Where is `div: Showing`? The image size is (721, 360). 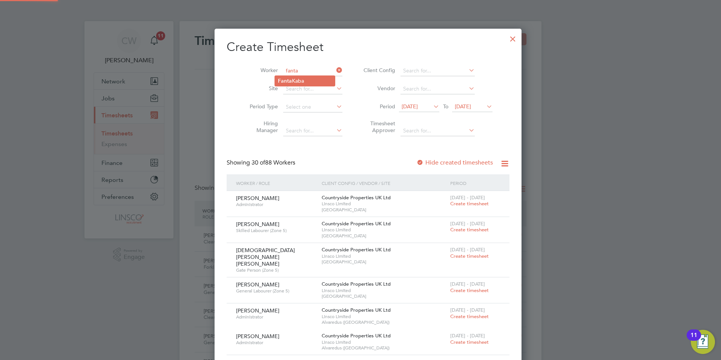
div: Showing is located at coordinates (262, 162).